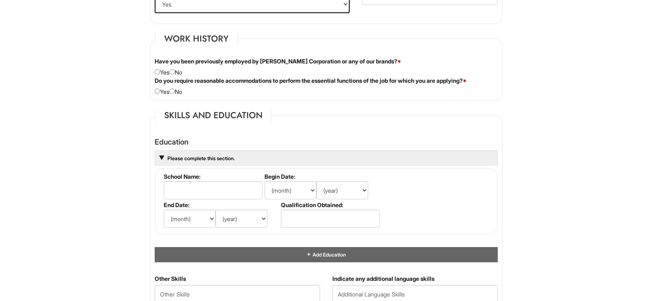 Image resolution: width=652 pixels, height=301 pixels. What do you see at coordinates (310, 81) in the screenshot?
I see `label: Do you require reasonable accommodations to perform the essential functions of the job for which ...` at bounding box center [310, 81].